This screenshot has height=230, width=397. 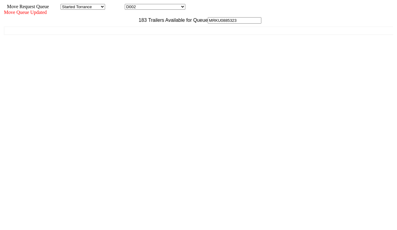 What do you see at coordinates (55, 6) in the screenshot?
I see `span: Area` at bounding box center [55, 6].